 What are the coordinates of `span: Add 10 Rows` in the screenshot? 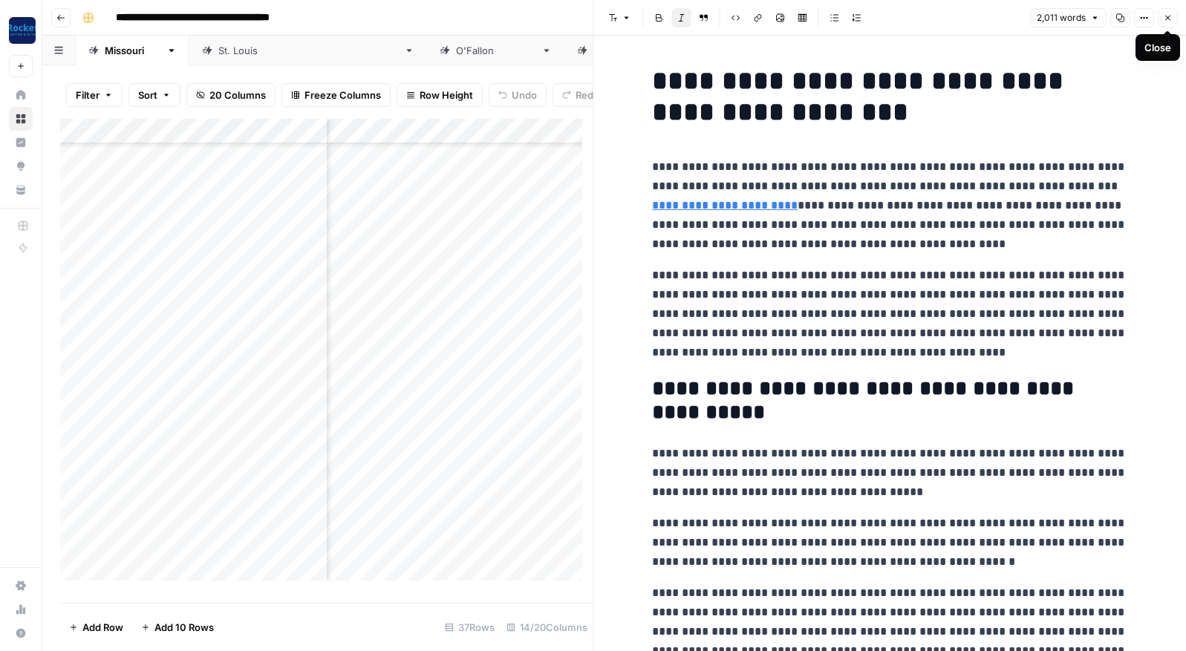 It's located at (184, 628).